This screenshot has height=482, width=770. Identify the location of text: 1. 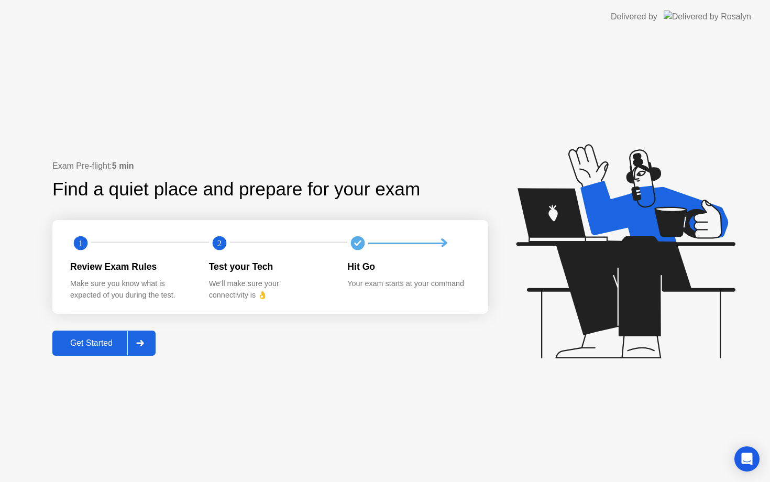
(81, 243).